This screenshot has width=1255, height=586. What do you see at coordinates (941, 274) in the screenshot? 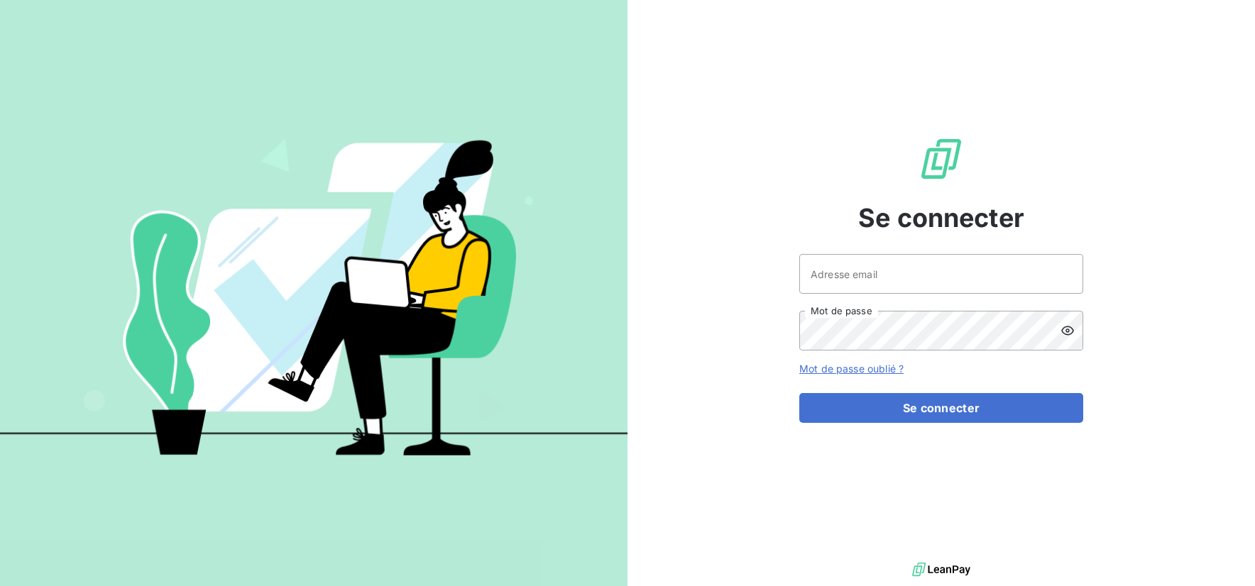
I see `input: placeholder` at bounding box center [941, 274].